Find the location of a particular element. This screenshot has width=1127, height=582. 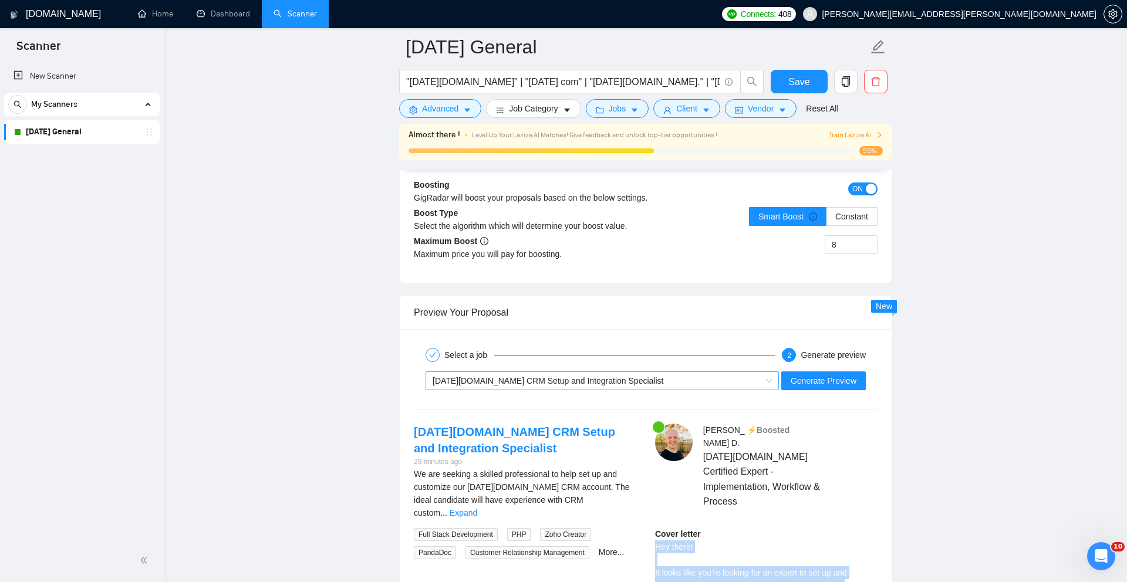

button: setting is located at coordinates (1113, 14).